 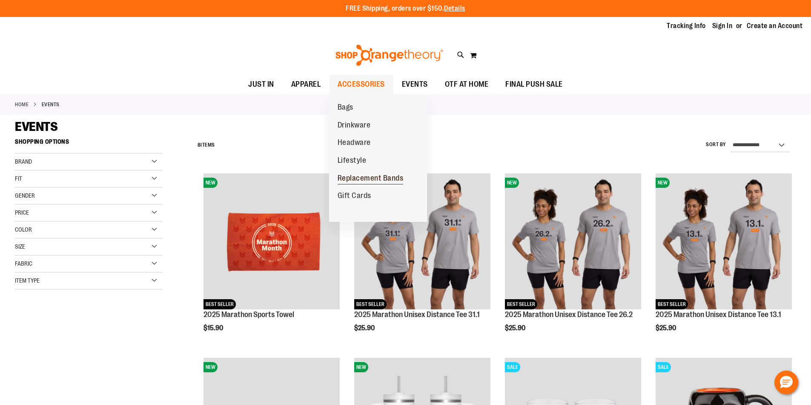 I want to click on span: OTF AT HOME, so click(x=466, y=84).